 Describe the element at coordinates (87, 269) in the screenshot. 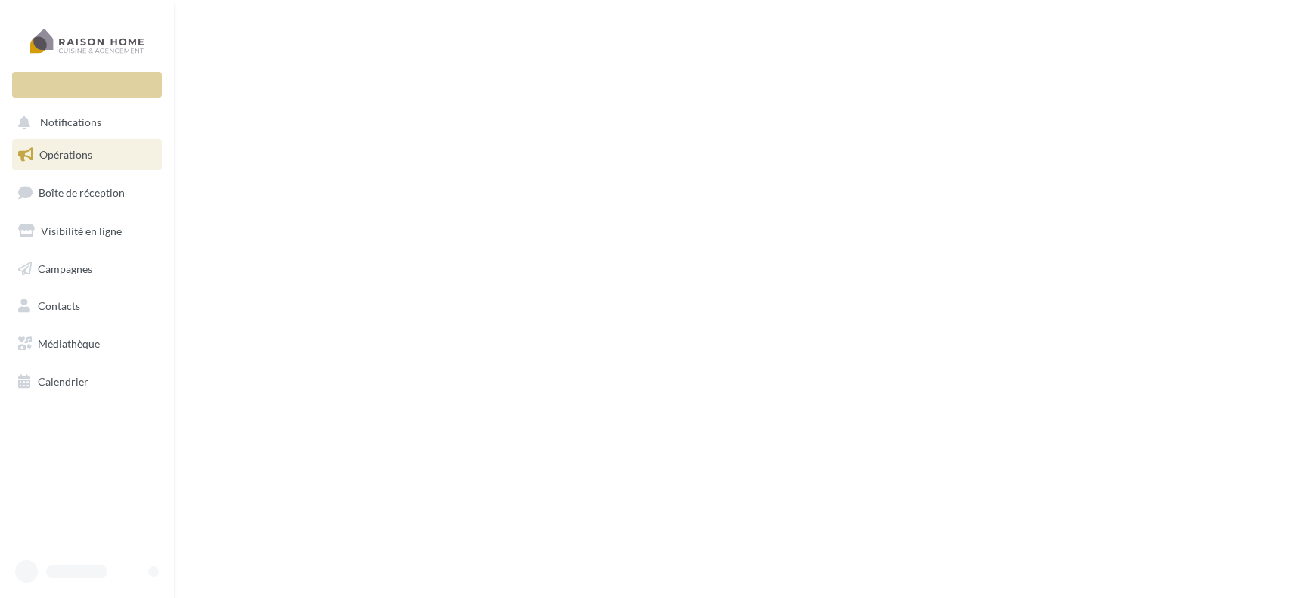

I see `a: Campagnes` at that location.